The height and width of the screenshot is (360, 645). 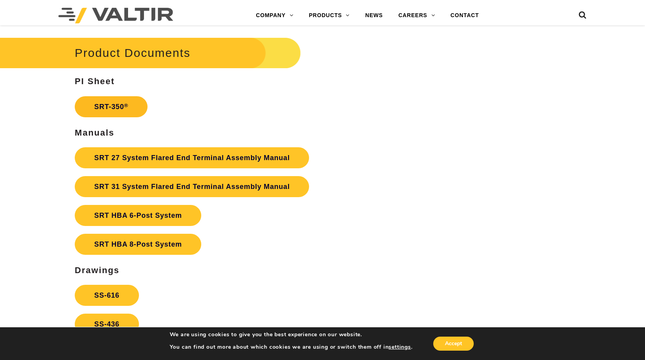 What do you see at coordinates (95, 81) in the screenshot?
I see `strong: PI Sheet` at bounding box center [95, 81].